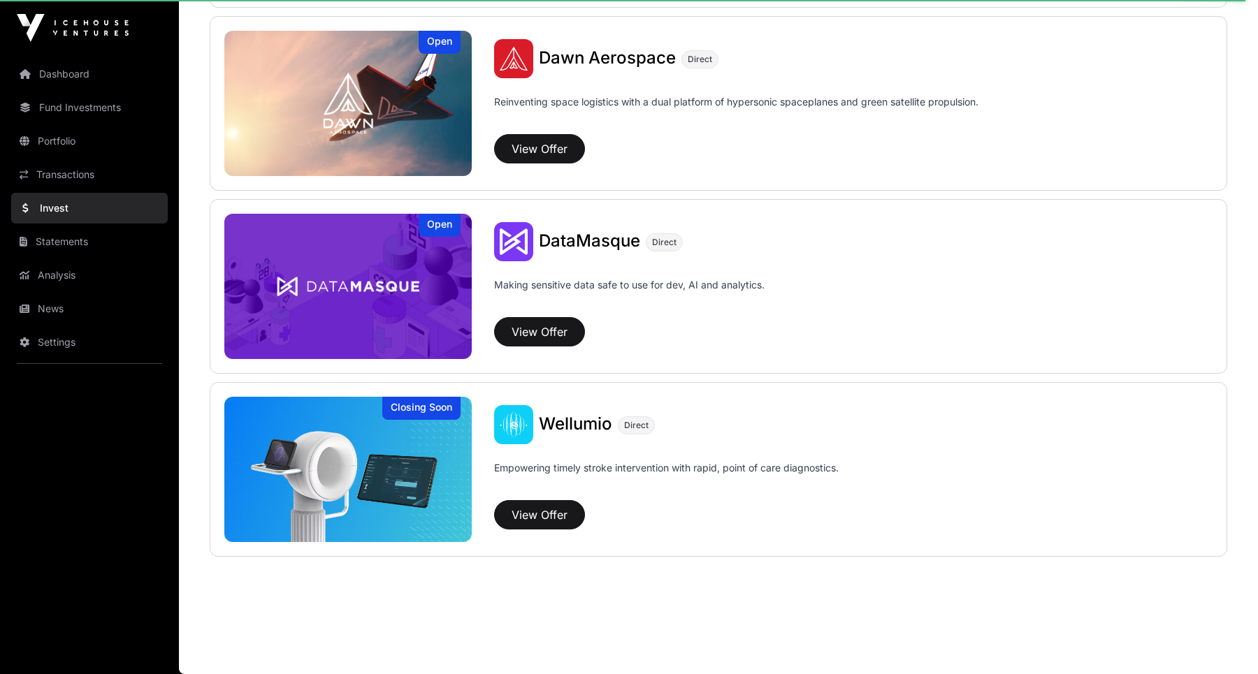 This screenshot has height=674, width=1258. I want to click on img: Icehouse Ventures Logo, so click(73, 28).